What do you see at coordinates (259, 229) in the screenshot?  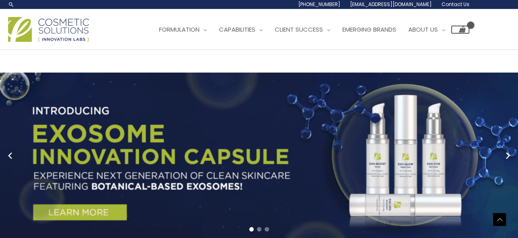 I see `span: Go to slide 2` at bounding box center [259, 229].